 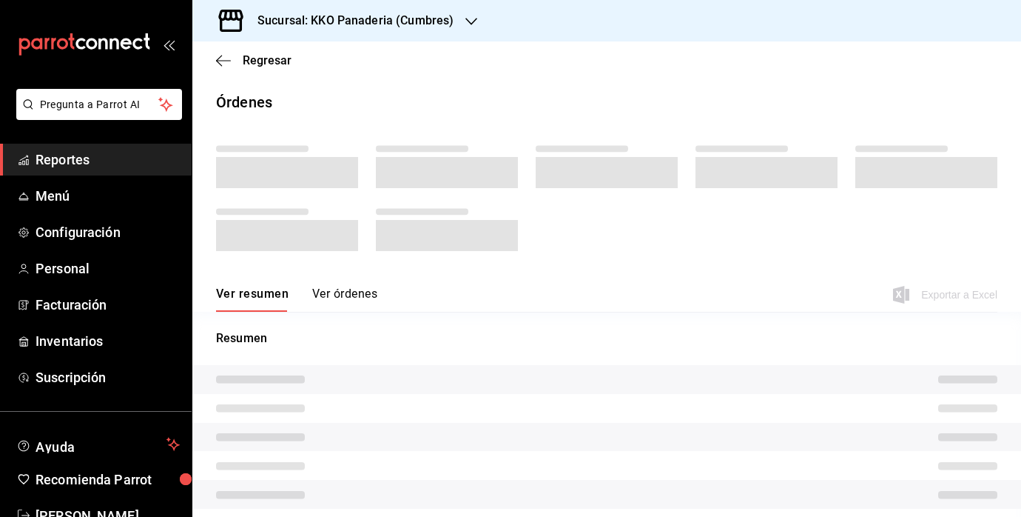 I want to click on button: open_drawer_menu, so click(x=169, y=44).